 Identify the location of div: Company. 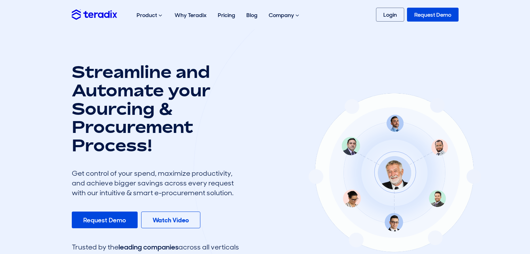
(284, 15).